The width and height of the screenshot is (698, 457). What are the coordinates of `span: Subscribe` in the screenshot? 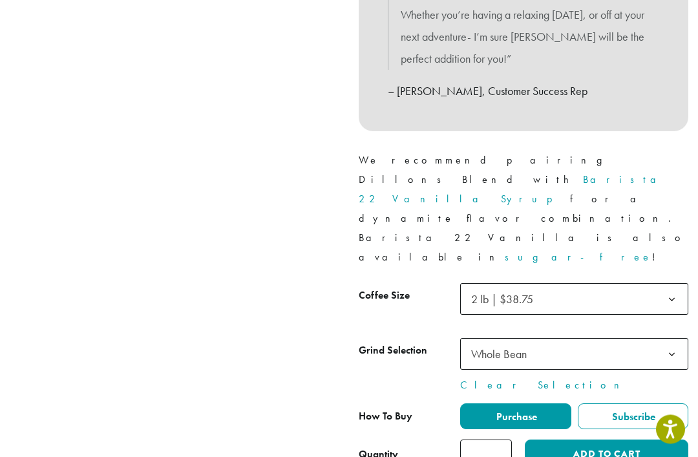 It's located at (633, 417).